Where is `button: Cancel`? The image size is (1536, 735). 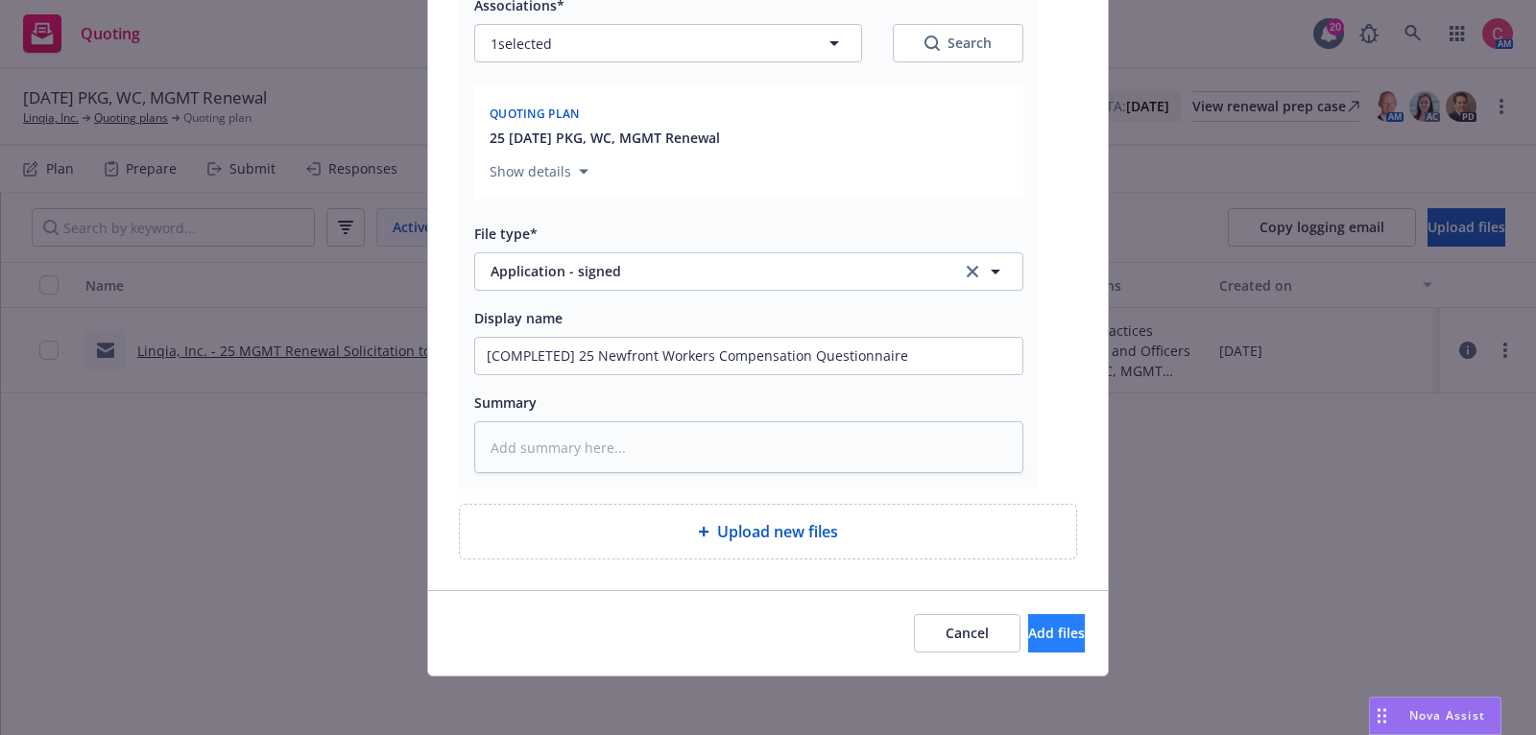 button: Cancel is located at coordinates (966, 633).